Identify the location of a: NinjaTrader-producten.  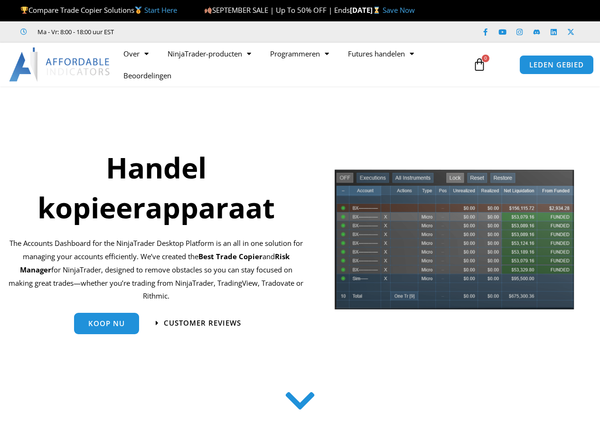
(209, 54).